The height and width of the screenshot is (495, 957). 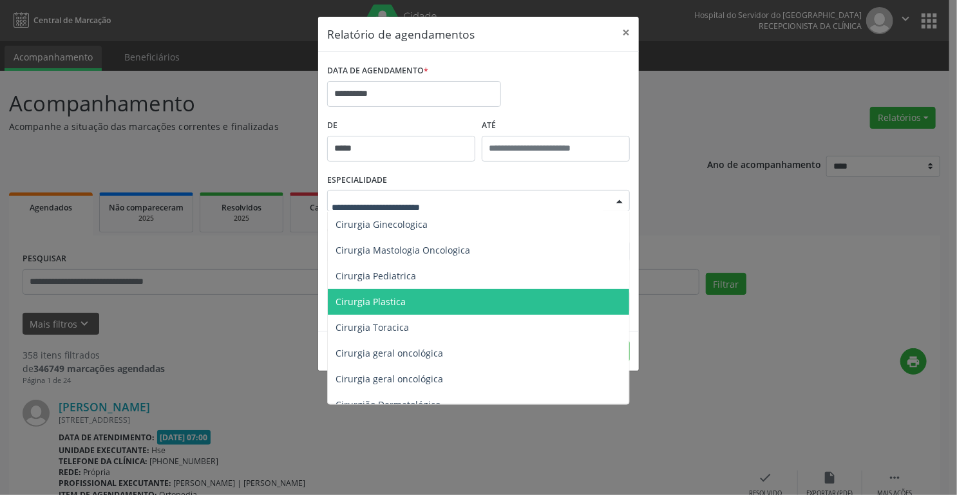 I want to click on button: Close, so click(x=626, y=32).